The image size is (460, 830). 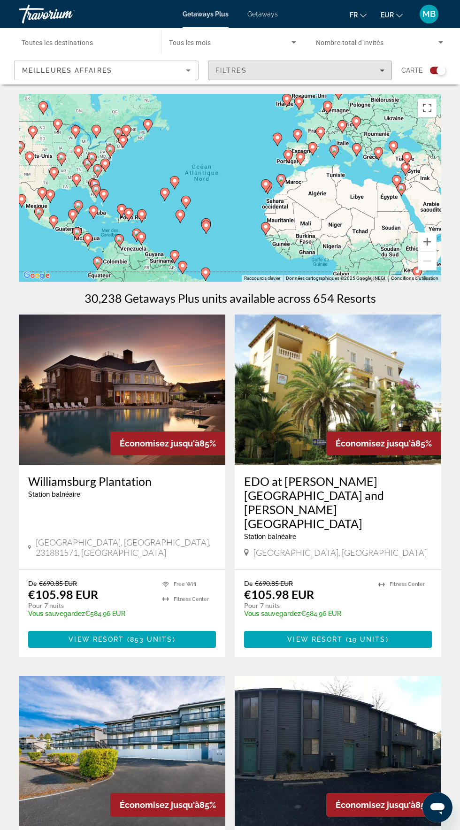 I want to click on span: Toutes les destinations, so click(x=57, y=43).